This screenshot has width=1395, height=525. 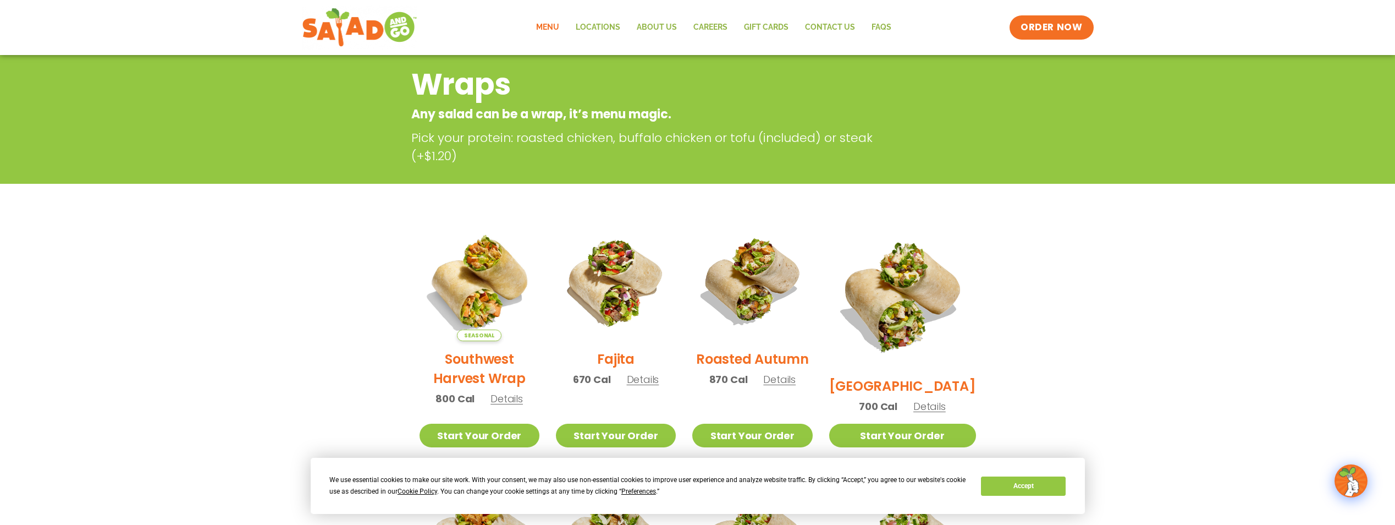 I want to click on h2: Roasted Autumn, so click(x=752, y=358).